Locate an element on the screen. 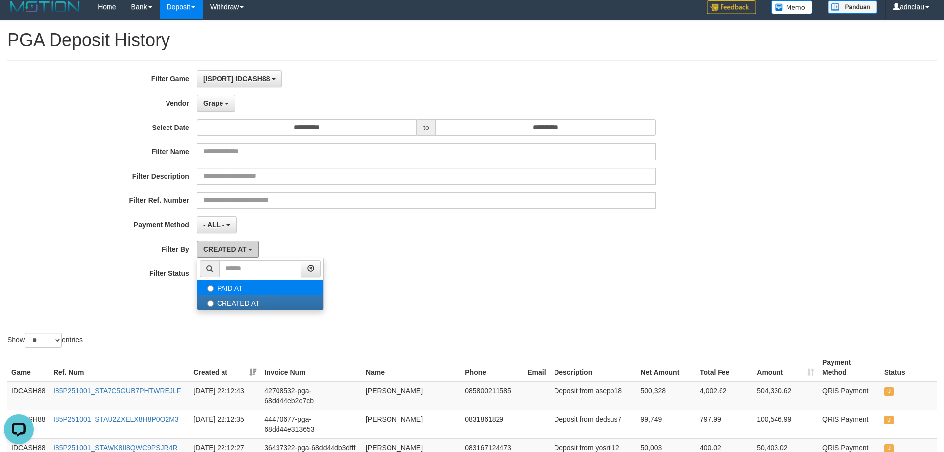 This screenshot has width=944, height=452. button: Open LiveChat chat widget is located at coordinates (19, 19).